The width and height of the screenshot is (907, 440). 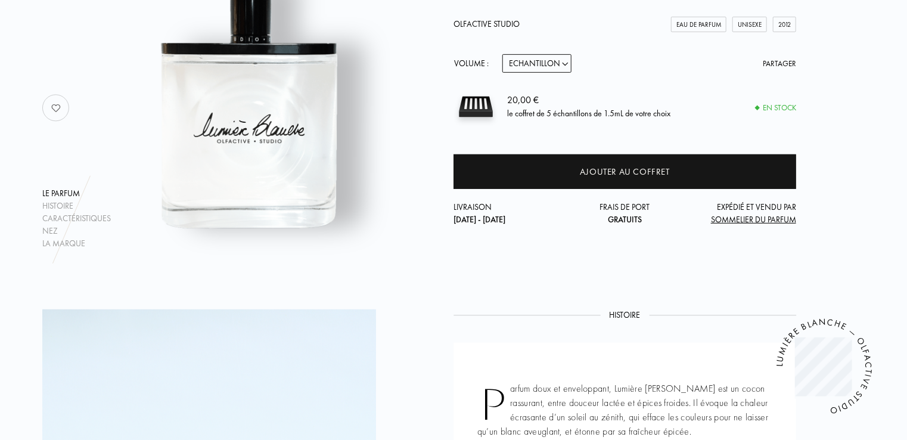 What do you see at coordinates (76, 206) in the screenshot?
I see `div: Histoire` at bounding box center [76, 206].